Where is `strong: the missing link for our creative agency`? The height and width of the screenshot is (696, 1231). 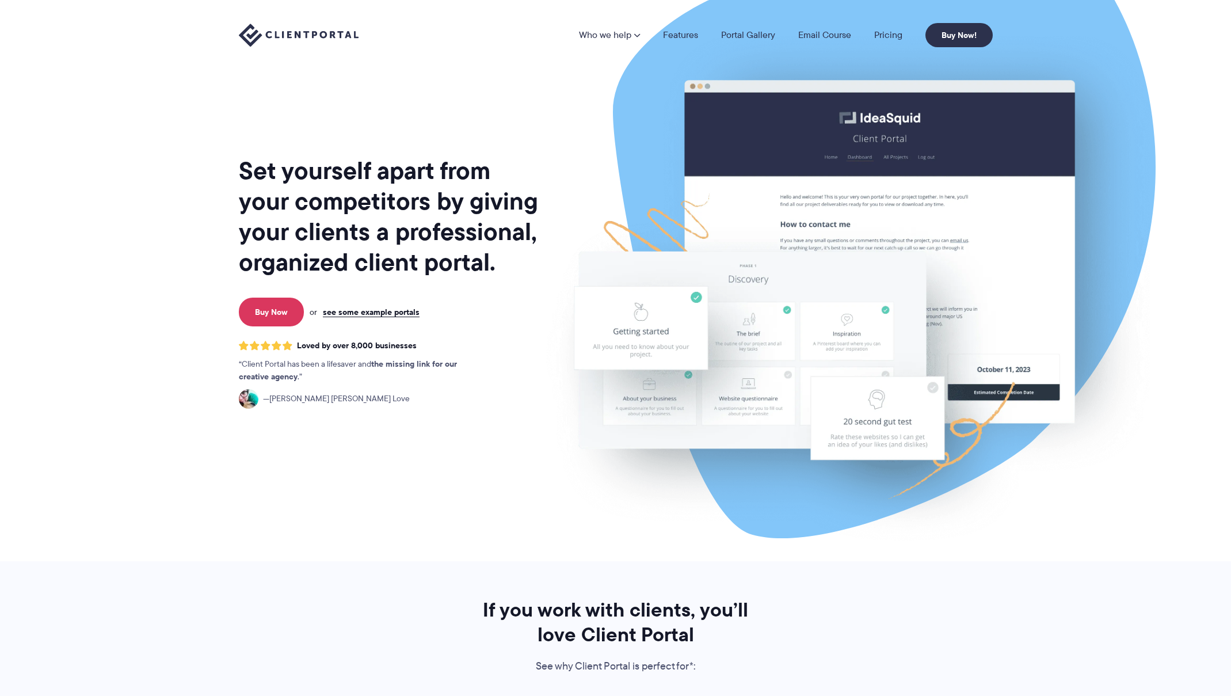
strong: the missing link for our creative agency is located at coordinates (348, 370).